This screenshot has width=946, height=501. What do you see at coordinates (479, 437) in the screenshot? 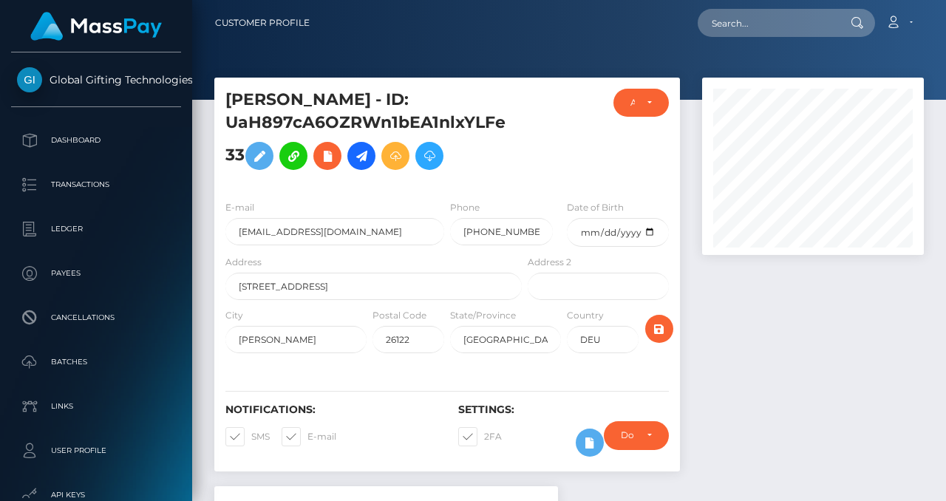
I see `label: 2FA` at bounding box center [479, 437].